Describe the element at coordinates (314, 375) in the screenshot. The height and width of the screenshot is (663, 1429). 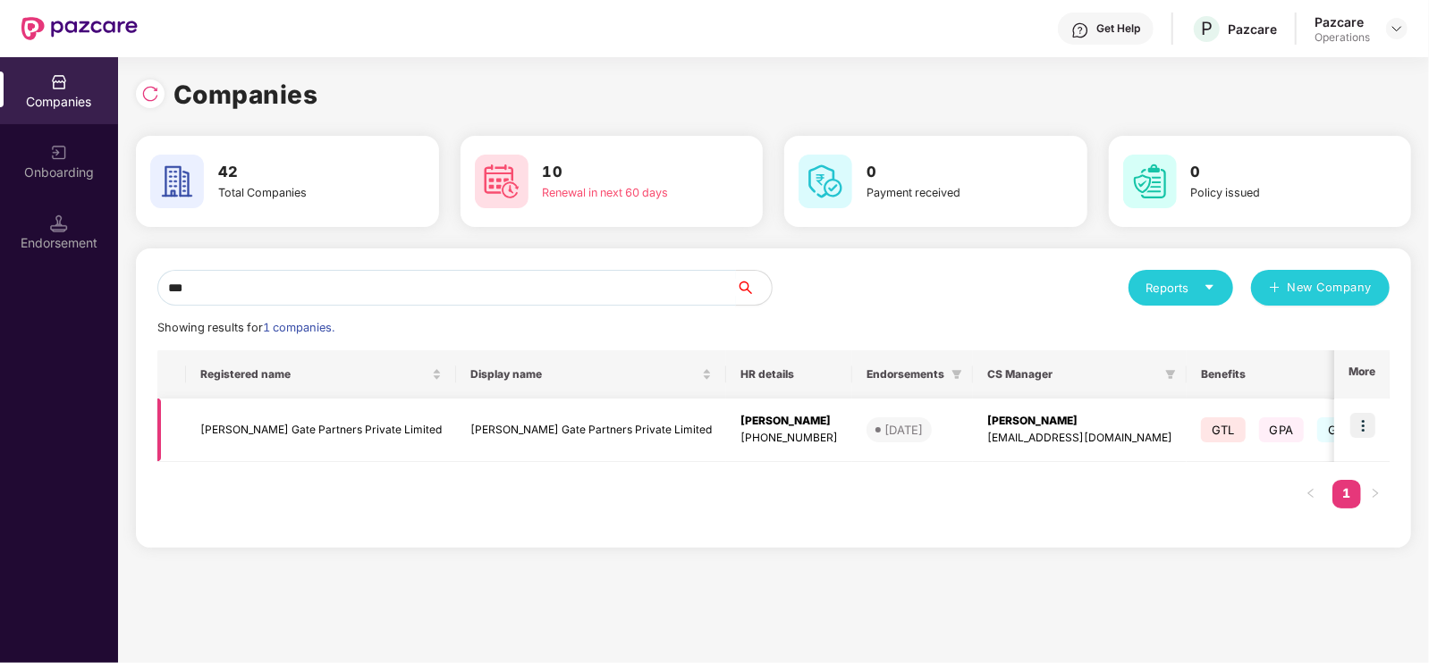
I see `span: Registered name` at that location.